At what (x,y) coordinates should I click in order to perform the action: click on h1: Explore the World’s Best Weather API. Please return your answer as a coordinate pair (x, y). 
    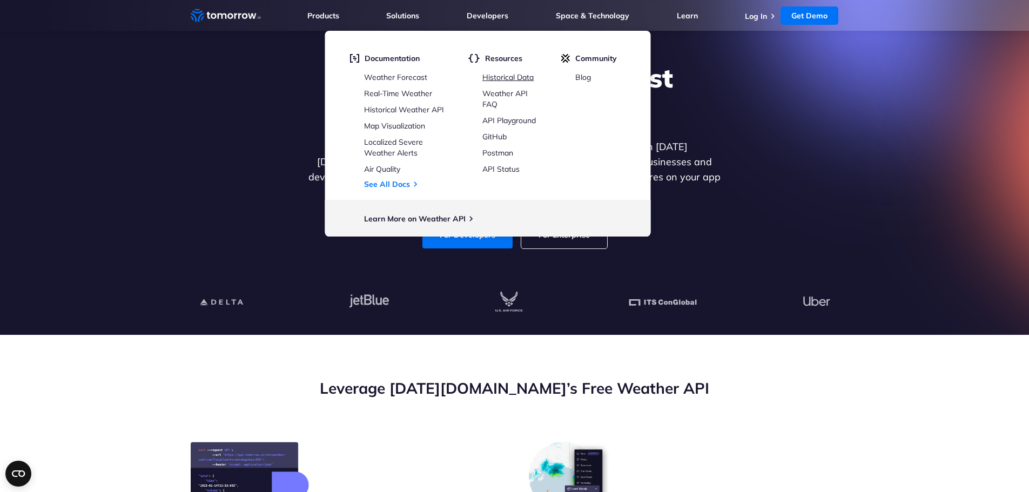
    Looking at the image, I should click on (515, 94).